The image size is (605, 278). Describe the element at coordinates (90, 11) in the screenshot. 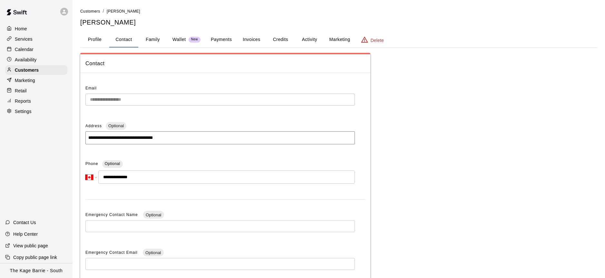

I see `span: Customers` at that location.